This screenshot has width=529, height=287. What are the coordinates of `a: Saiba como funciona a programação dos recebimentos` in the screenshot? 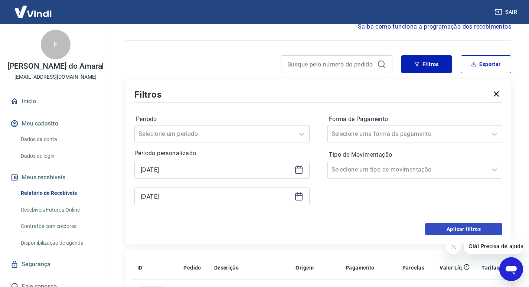 It's located at (434, 27).